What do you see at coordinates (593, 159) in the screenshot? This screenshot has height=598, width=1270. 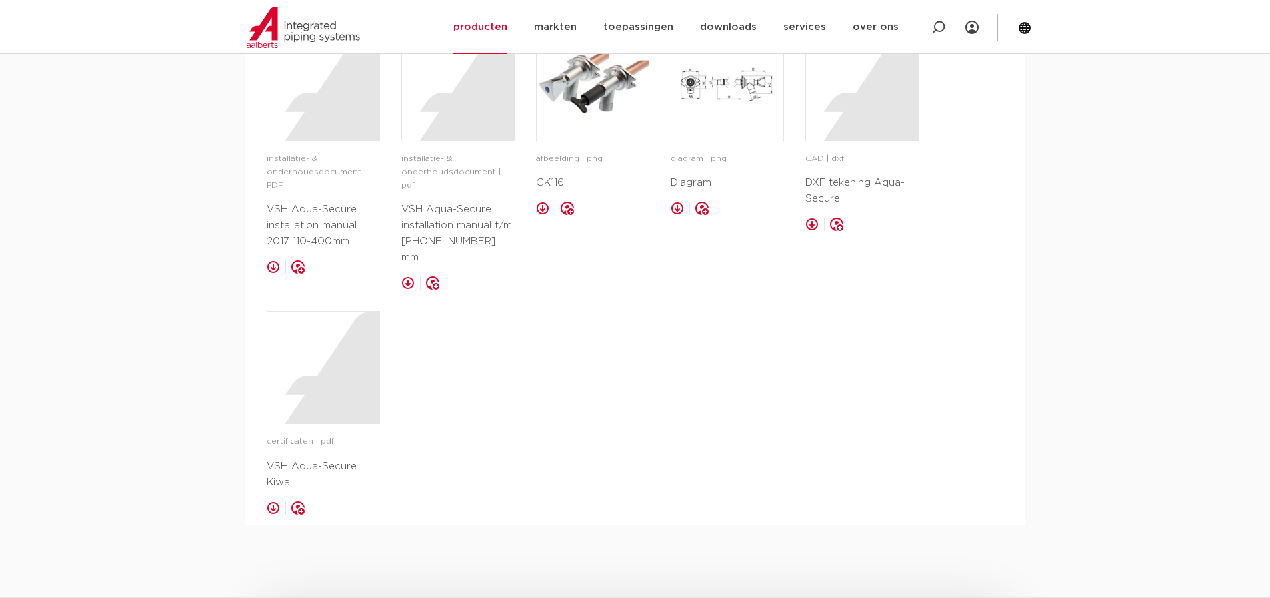 I see `p: afbeelding | png` at bounding box center [593, 159].